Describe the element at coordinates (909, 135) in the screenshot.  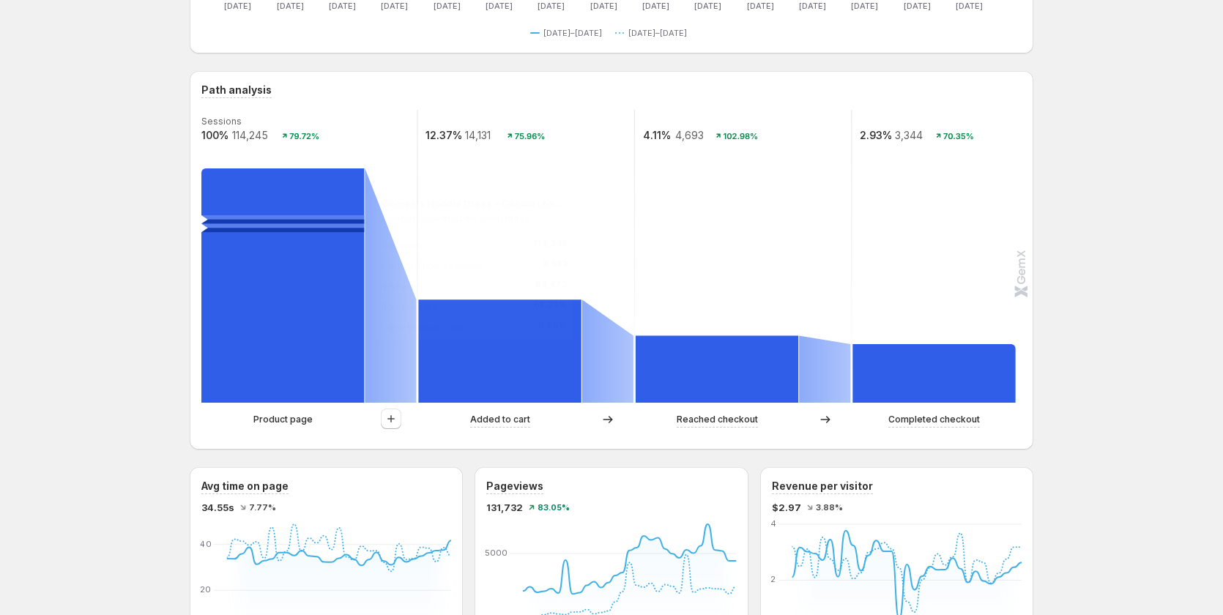
I see `text: 3,344` at that location.